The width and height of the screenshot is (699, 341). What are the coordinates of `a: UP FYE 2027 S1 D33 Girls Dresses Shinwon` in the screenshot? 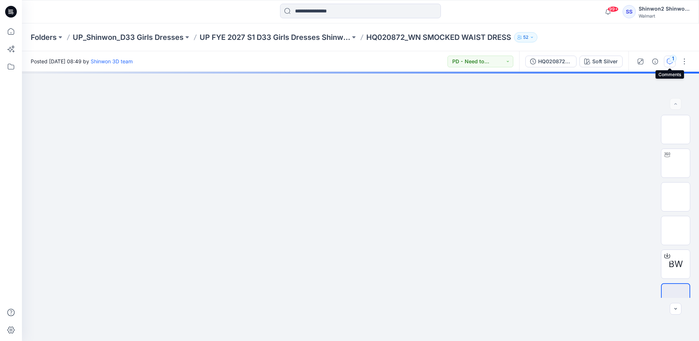 It's located at (275, 37).